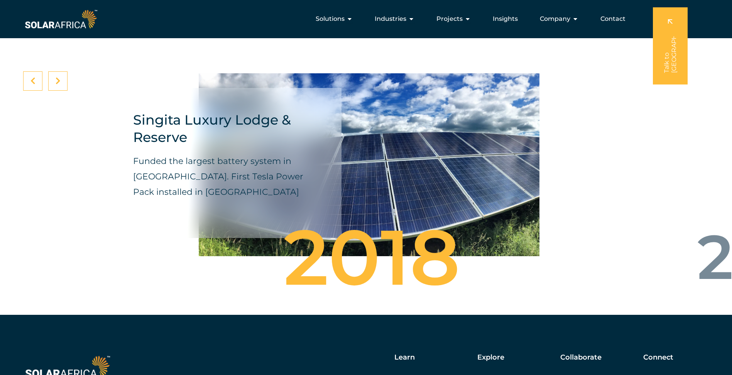 The width and height of the screenshot is (732, 375). What do you see at coordinates (612, 19) in the screenshot?
I see `a: Contact` at bounding box center [612, 19].